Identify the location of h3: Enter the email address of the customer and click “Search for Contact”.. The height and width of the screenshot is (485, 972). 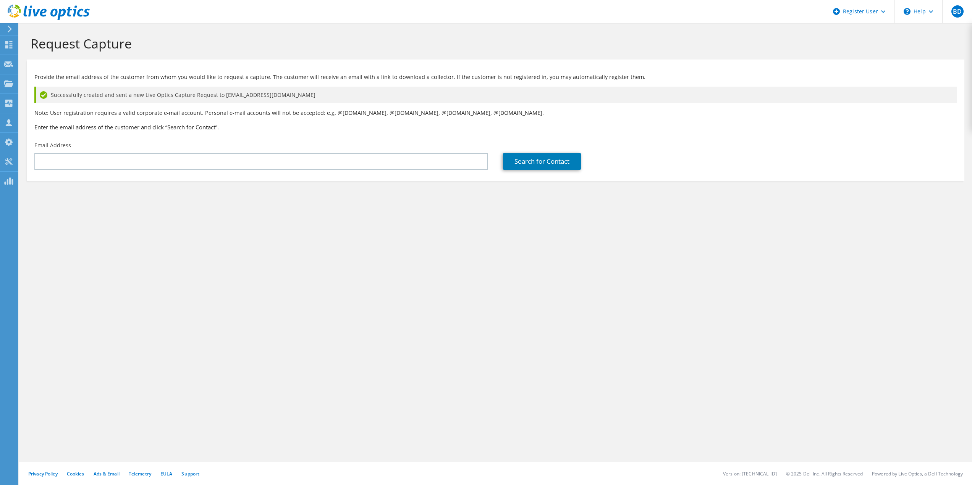
(495, 127).